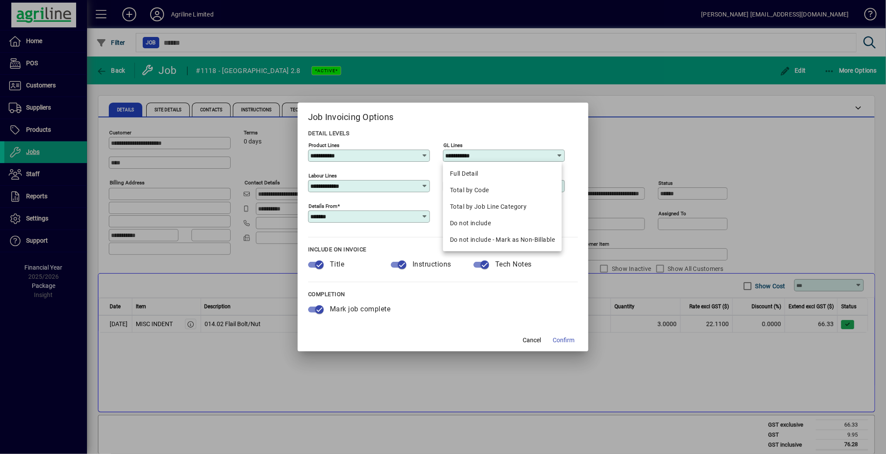 This screenshot has width=886, height=454. Describe the element at coordinates (360, 309) in the screenshot. I see `span: Mark job complete` at that location.